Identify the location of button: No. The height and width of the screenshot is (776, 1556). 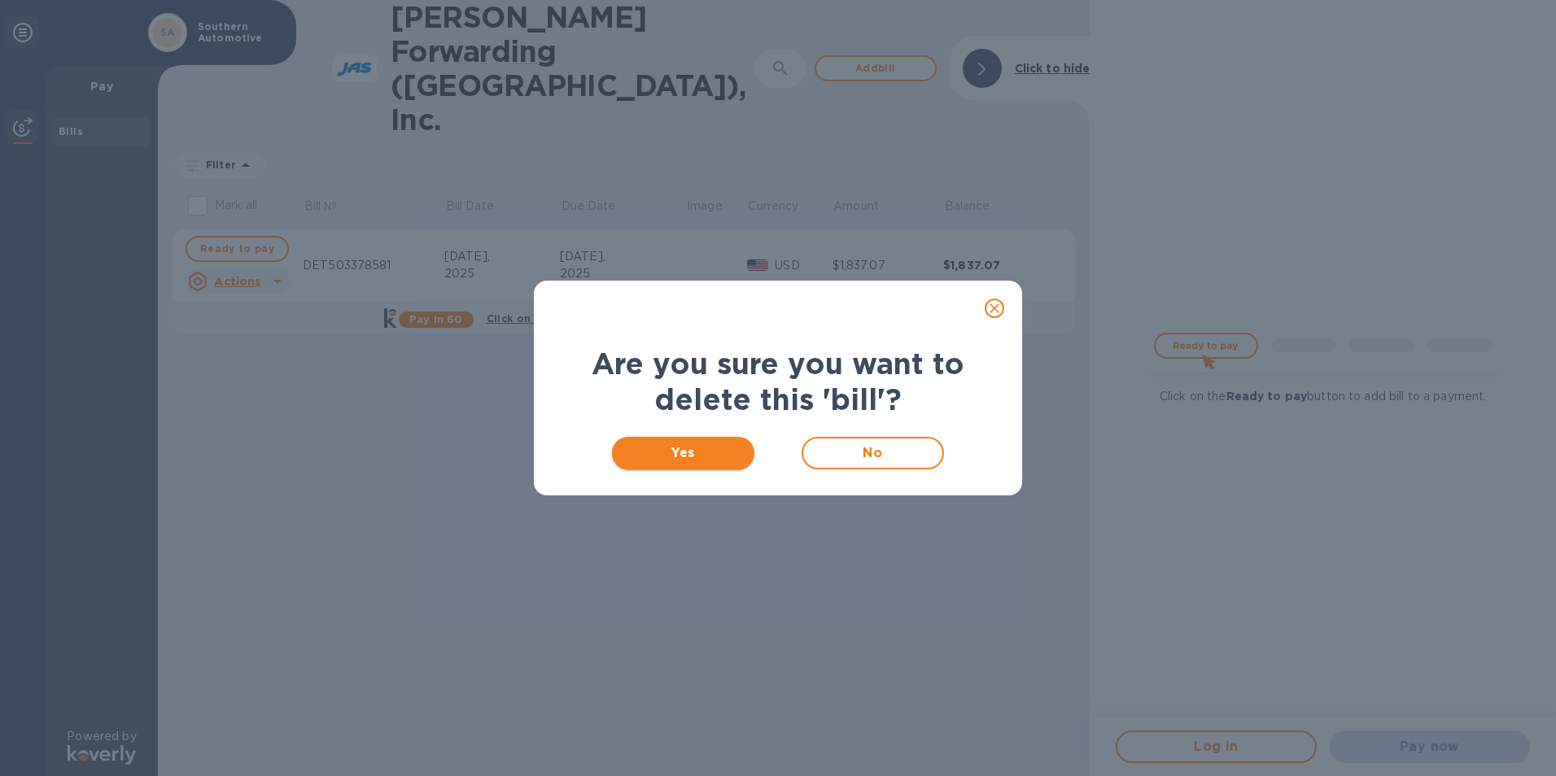
(872, 453).